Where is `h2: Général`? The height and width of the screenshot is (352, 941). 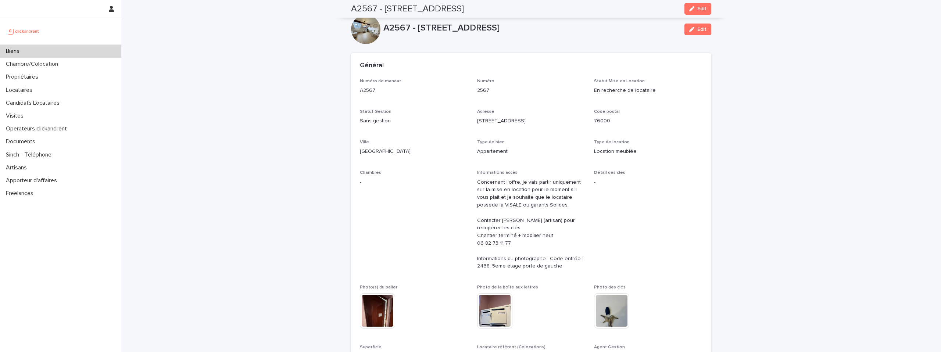
h2: Général is located at coordinates (372, 66).